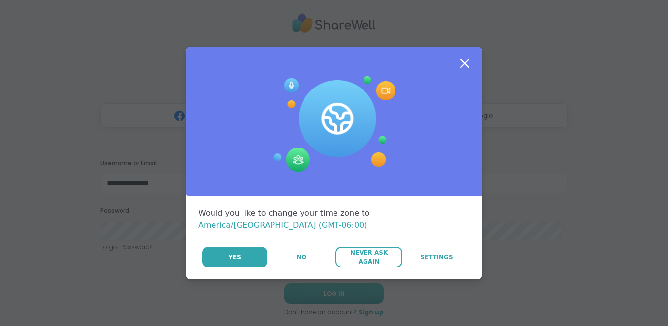  I want to click on a: Settings, so click(437, 257).